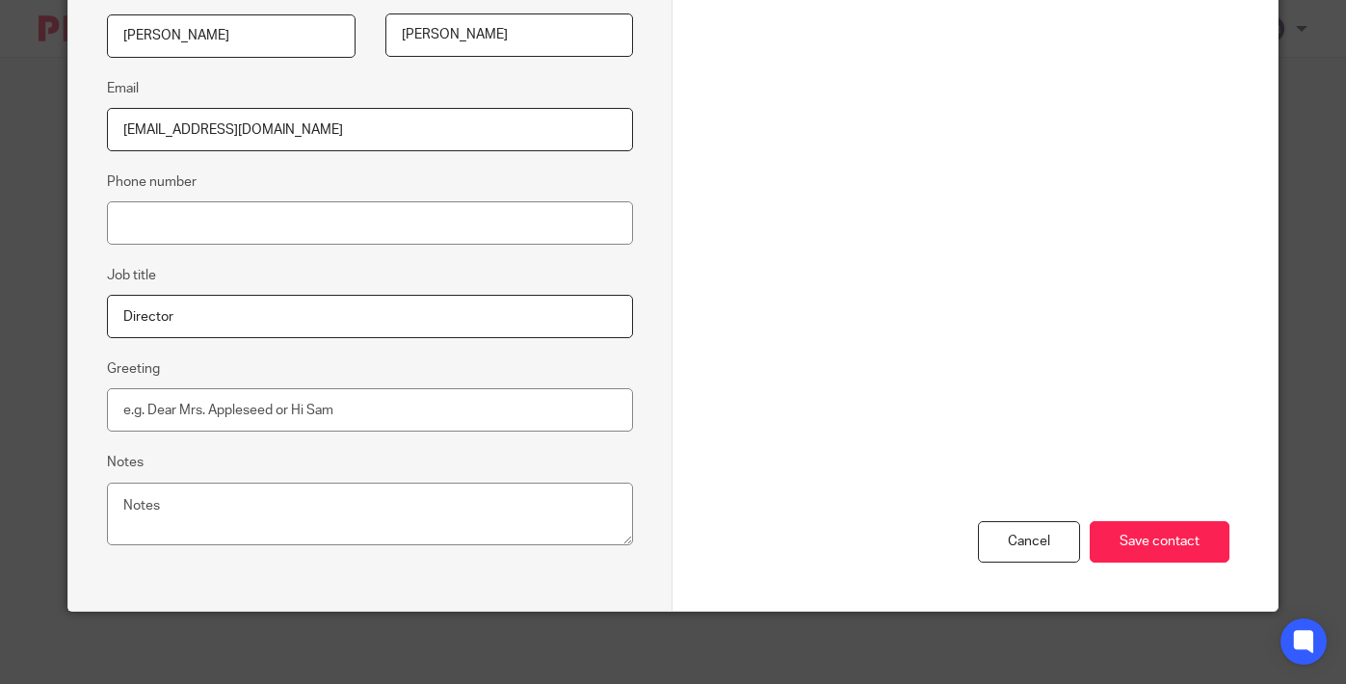 This screenshot has height=684, width=1346. What do you see at coordinates (131, 276) in the screenshot?
I see `label: Job title` at bounding box center [131, 276].